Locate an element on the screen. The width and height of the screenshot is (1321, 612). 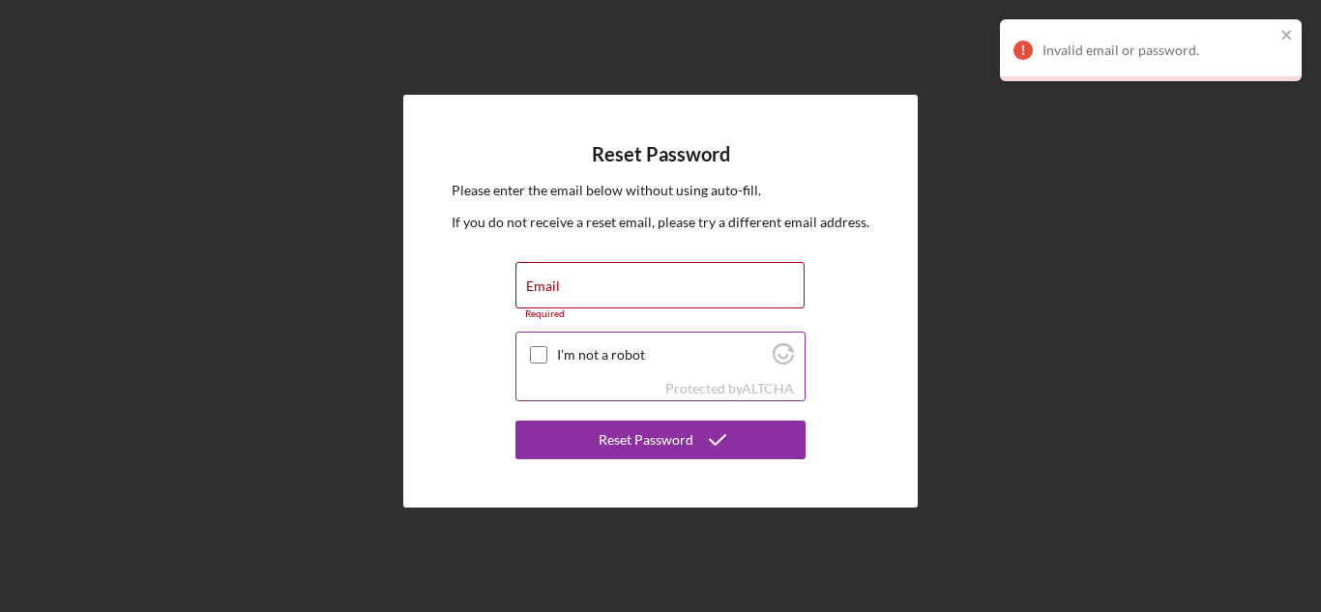
div: Protected by is located at coordinates (729, 389).